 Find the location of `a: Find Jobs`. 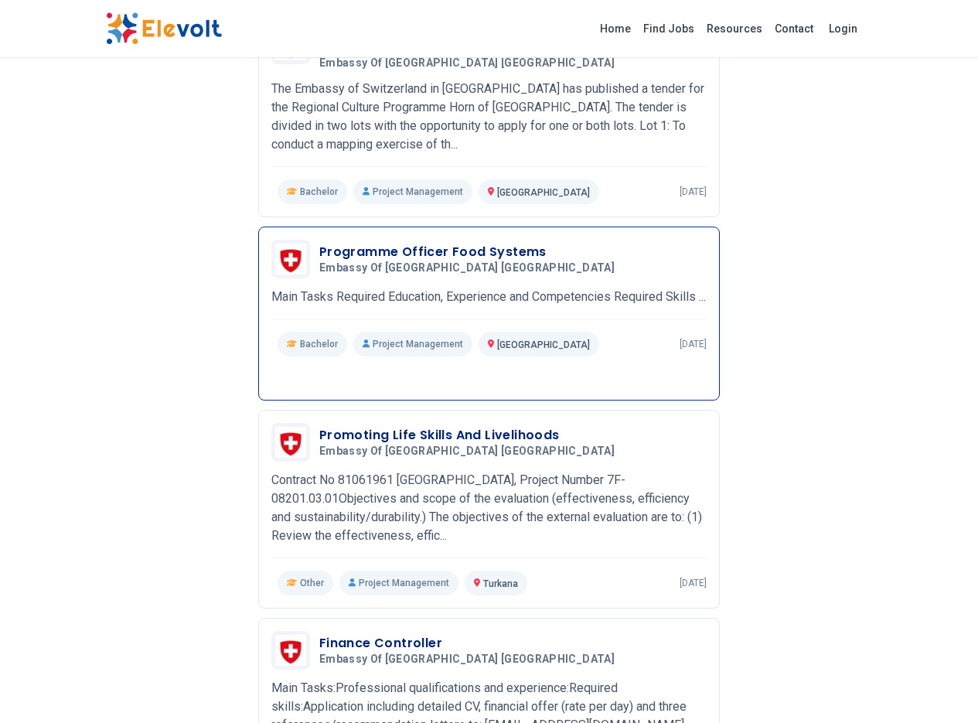

a: Find Jobs is located at coordinates (669, 29).